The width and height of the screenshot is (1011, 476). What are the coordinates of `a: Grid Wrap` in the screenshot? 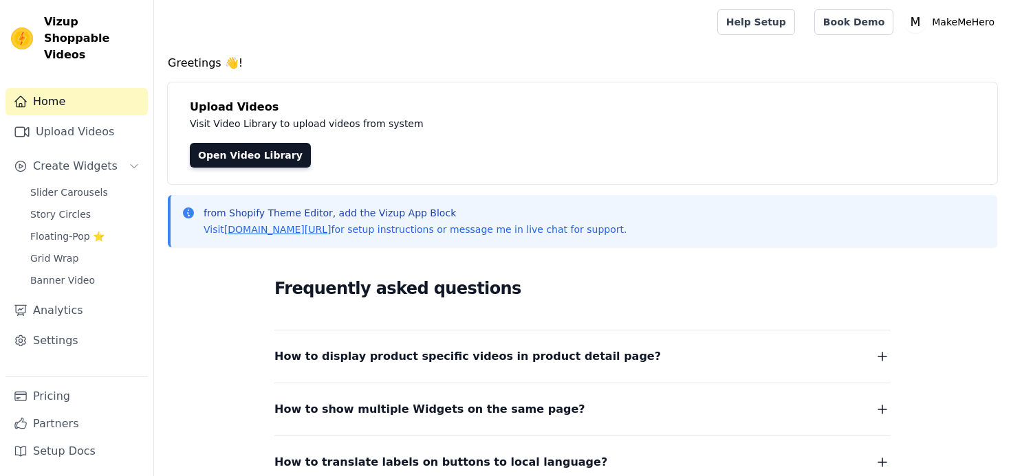 It's located at (85, 258).